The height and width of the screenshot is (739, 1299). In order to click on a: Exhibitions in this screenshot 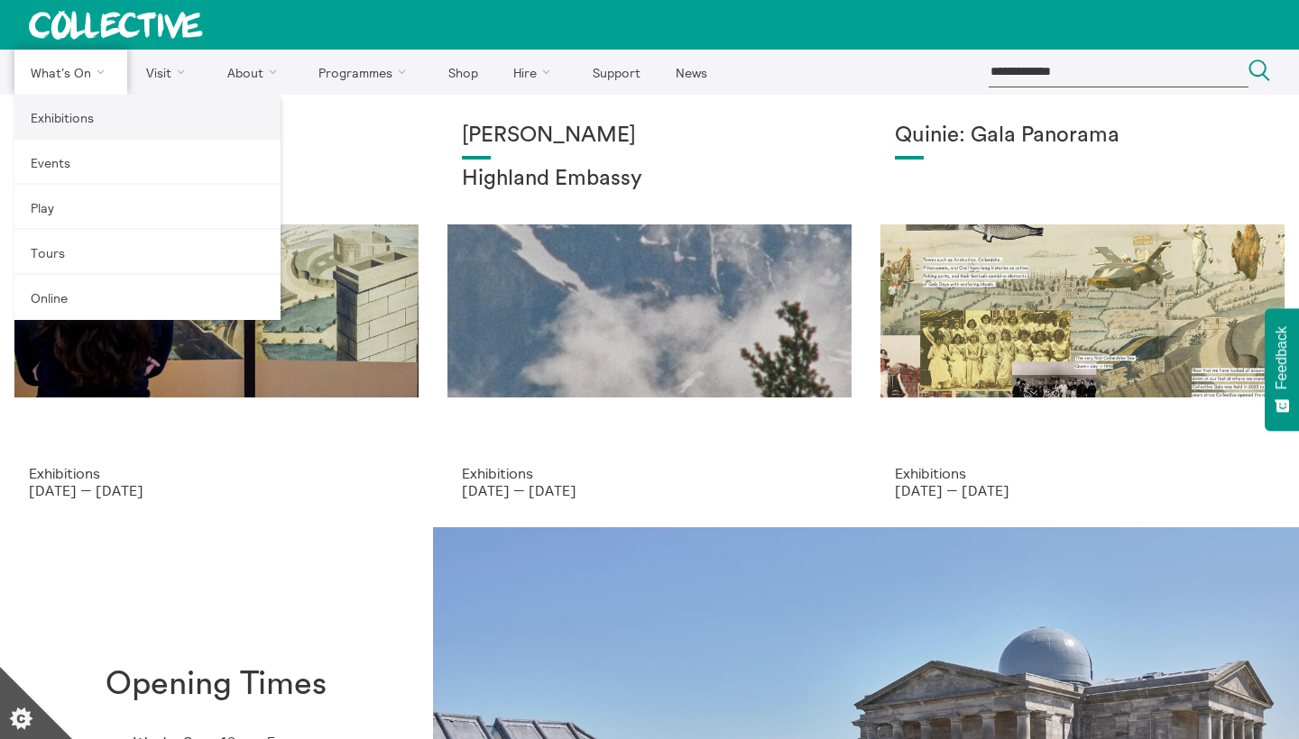, I will do `click(147, 117)`.